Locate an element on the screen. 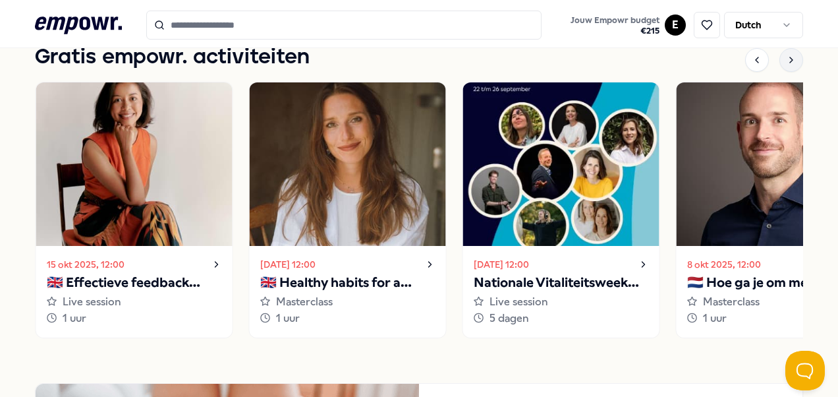 The image size is (838, 397). a: Jouw Empowr budget€215 is located at coordinates (615, 25).